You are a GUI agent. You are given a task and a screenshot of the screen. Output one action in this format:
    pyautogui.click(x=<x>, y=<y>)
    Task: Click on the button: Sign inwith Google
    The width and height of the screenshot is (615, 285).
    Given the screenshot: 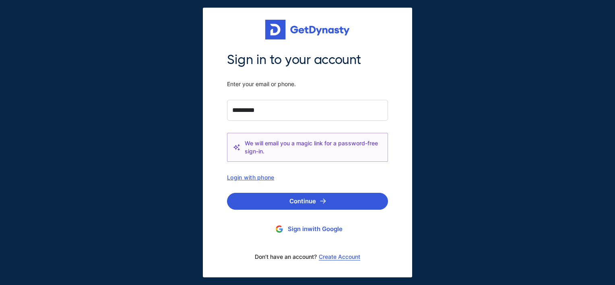 What is the action you would take?
    pyautogui.click(x=308, y=229)
    